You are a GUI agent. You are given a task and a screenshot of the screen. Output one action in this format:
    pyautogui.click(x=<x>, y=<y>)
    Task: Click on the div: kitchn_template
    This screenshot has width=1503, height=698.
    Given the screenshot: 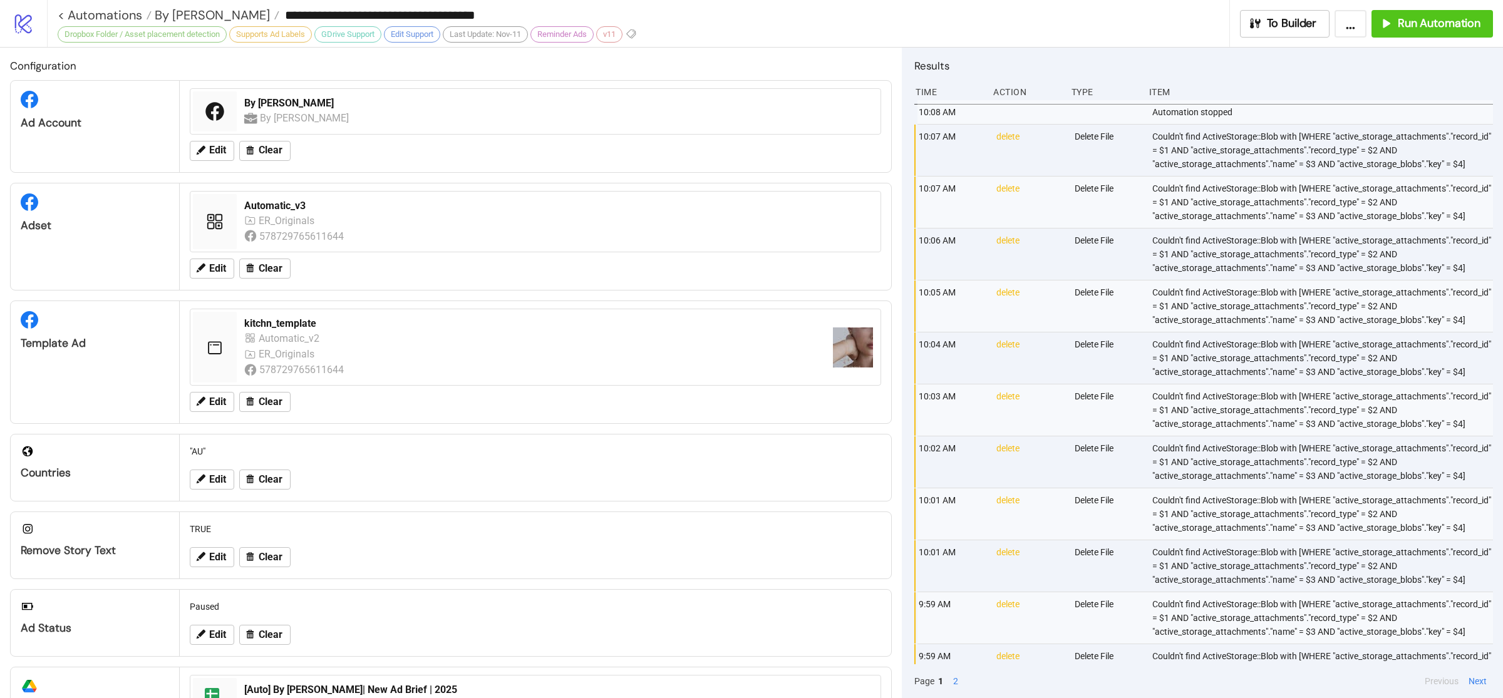 What is the action you would take?
    pyautogui.click(x=534, y=324)
    